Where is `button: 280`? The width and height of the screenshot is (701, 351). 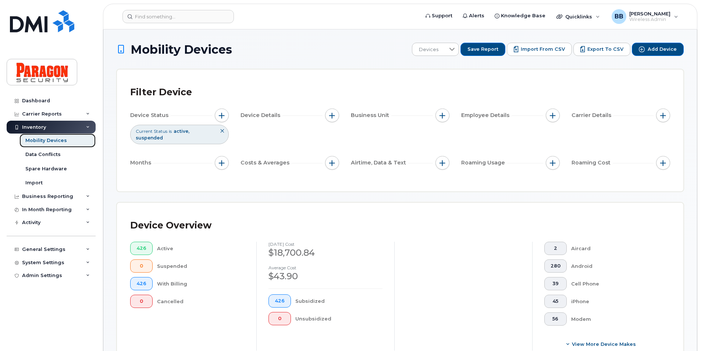 button: 280 is located at coordinates (556, 266).